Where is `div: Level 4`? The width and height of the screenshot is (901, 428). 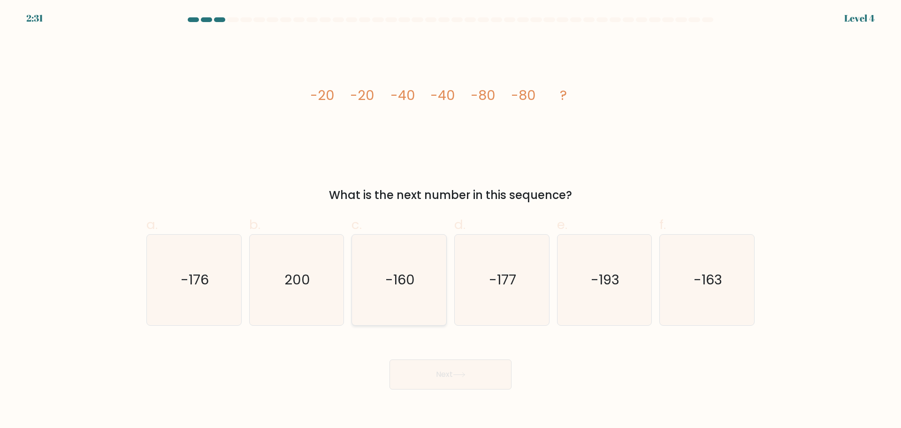 div: Level 4 is located at coordinates (859, 18).